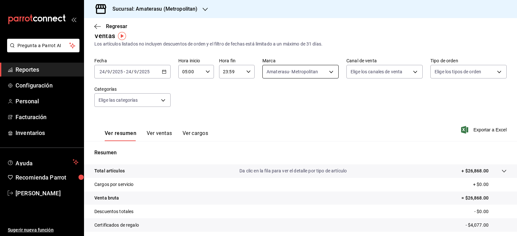  What do you see at coordinates (486, 225) in the screenshot?
I see `p: - $4,077.00` at bounding box center [486, 225].